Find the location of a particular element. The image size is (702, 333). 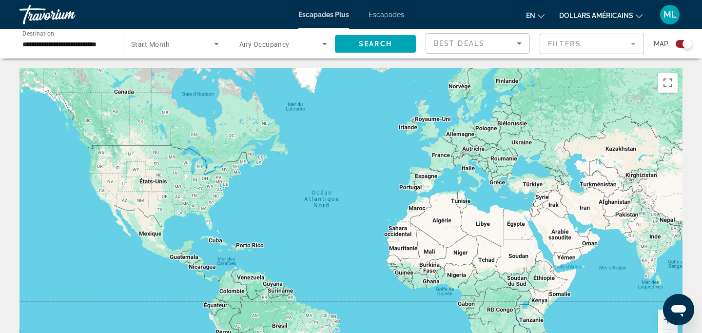

button: Menu utilisateur is located at coordinates (670, 15).